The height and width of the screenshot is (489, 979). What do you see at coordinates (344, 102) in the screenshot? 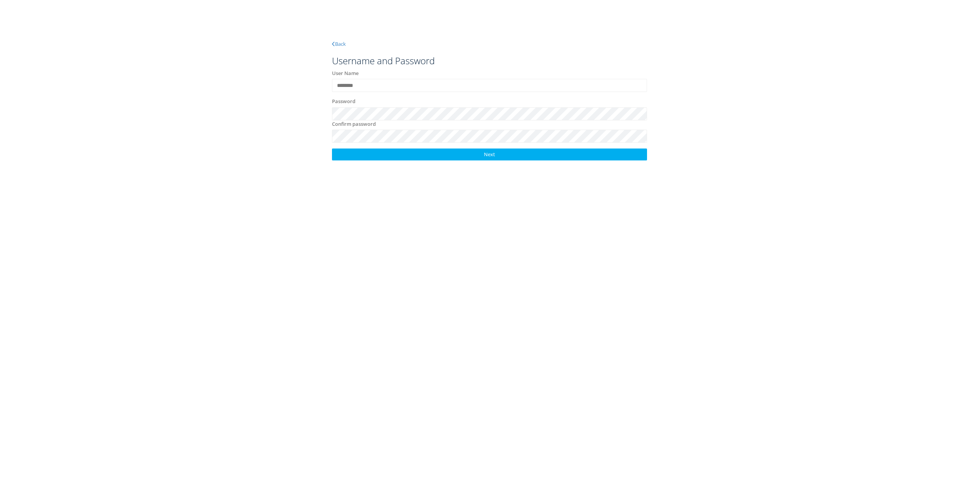
I see `label: Password` at bounding box center [344, 102].